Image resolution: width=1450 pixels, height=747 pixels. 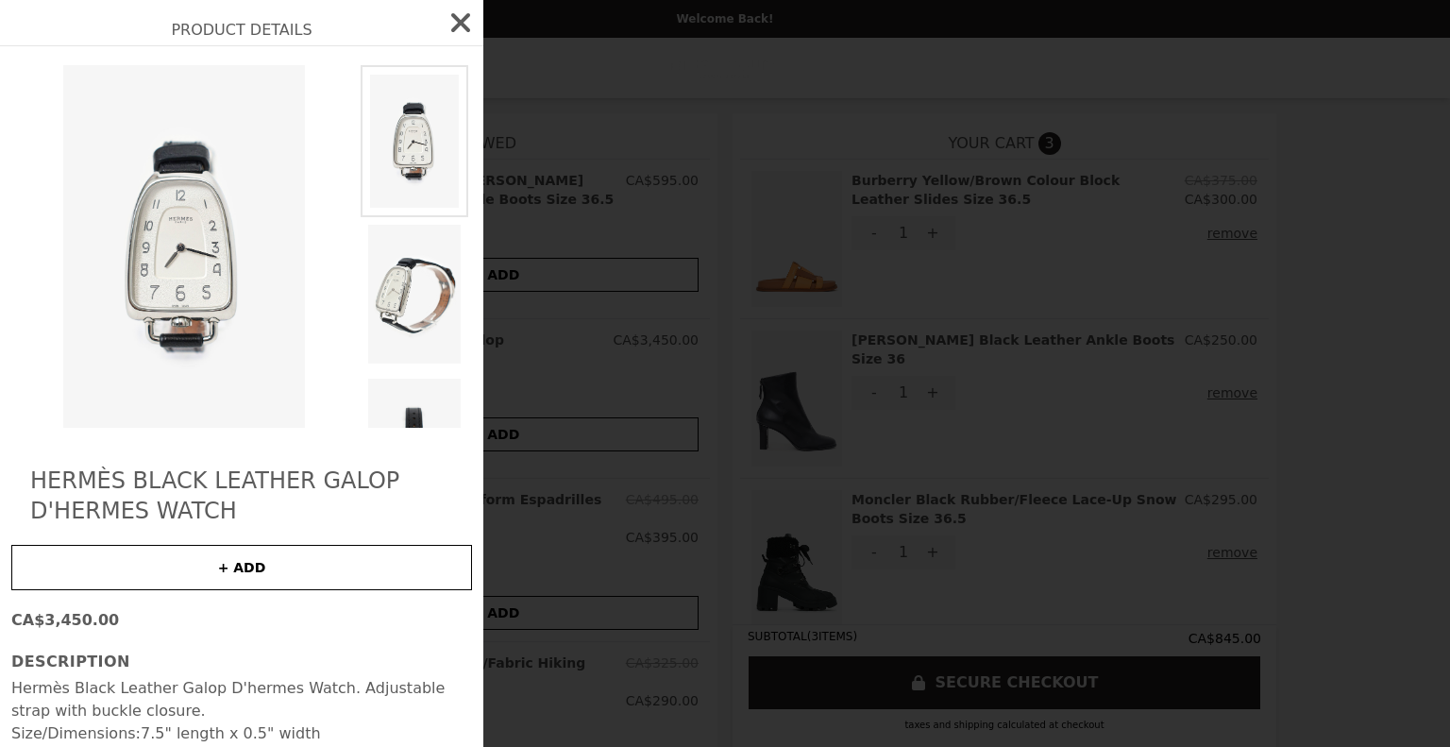 What do you see at coordinates (242, 620) in the screenshot?
I see `p: CA$3,450.00` at bounding box center [242, 620].